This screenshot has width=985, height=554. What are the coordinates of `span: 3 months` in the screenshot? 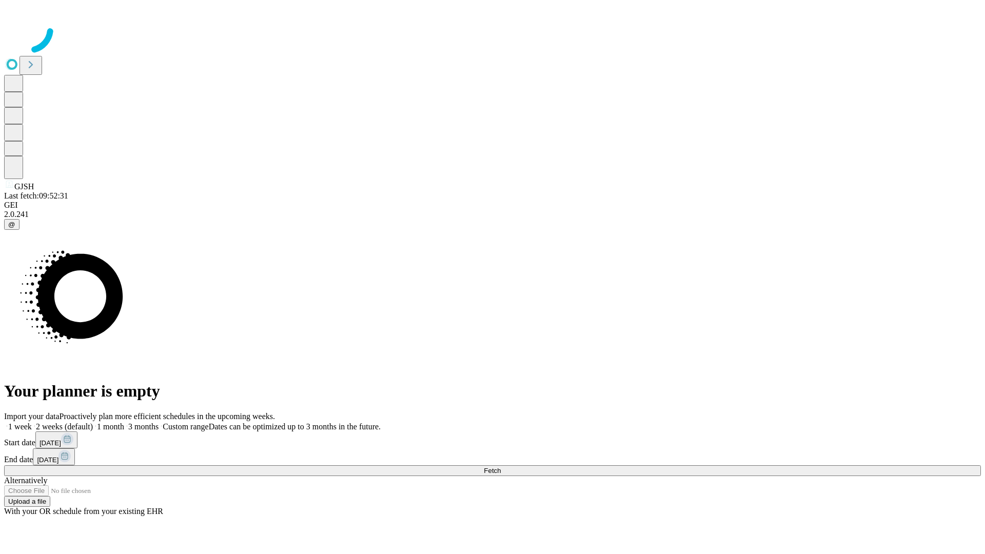 It's located at (143, 426).